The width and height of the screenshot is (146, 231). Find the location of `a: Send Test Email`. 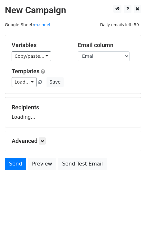

a: Send Test Email is located at coordinates (82, 164).